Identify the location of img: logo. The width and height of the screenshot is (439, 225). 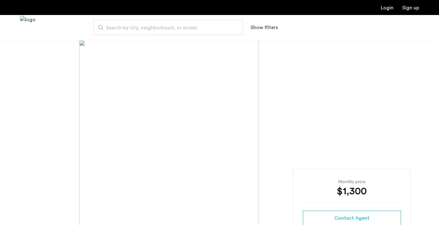
(28, 27).